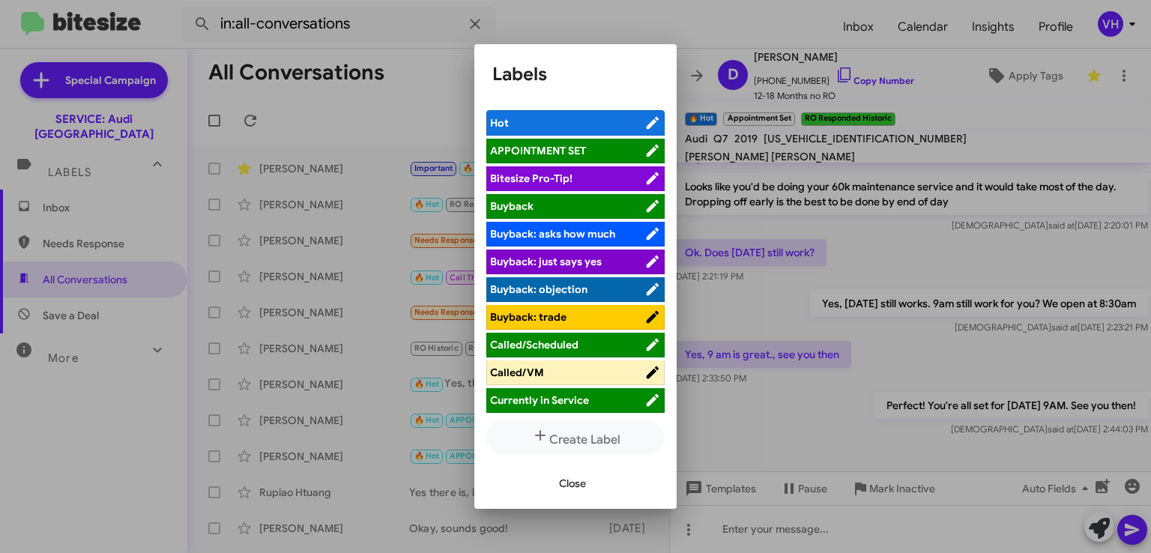  Describe the element at coordinates (546, 262) in the screenshot. I see `span: Buyback: just says yes` at that location.